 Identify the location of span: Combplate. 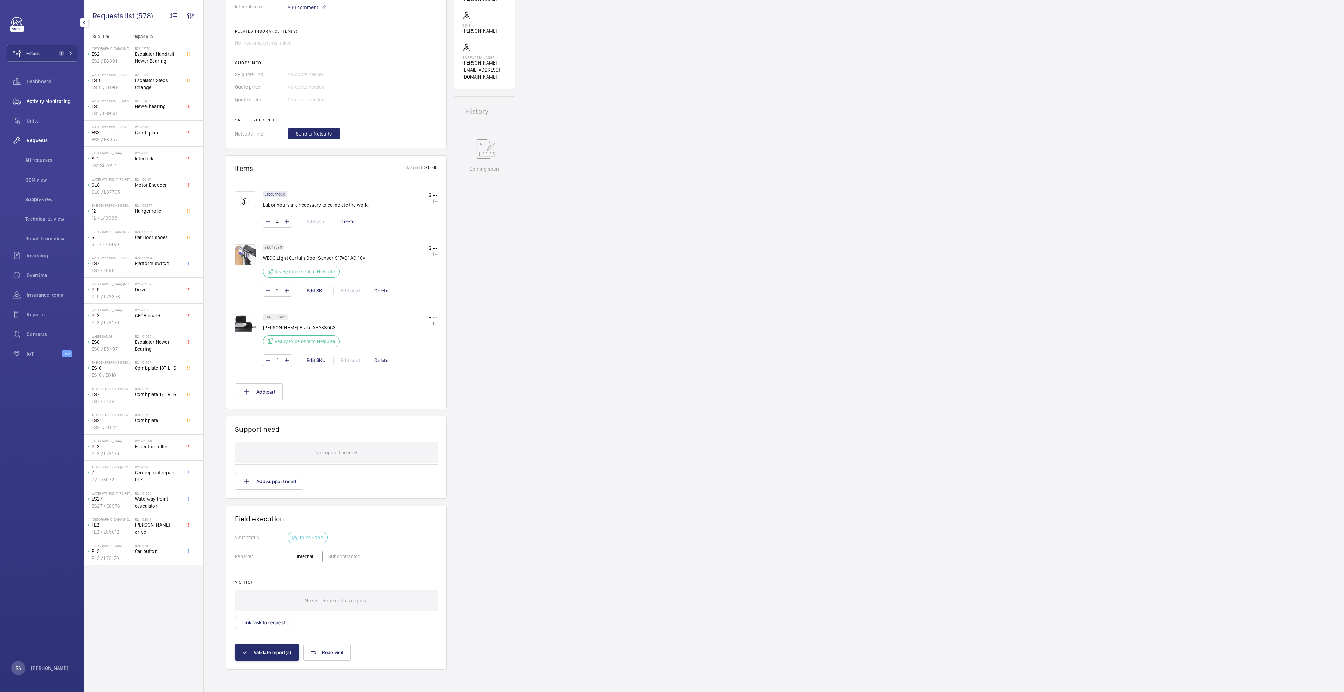
(158, 420).